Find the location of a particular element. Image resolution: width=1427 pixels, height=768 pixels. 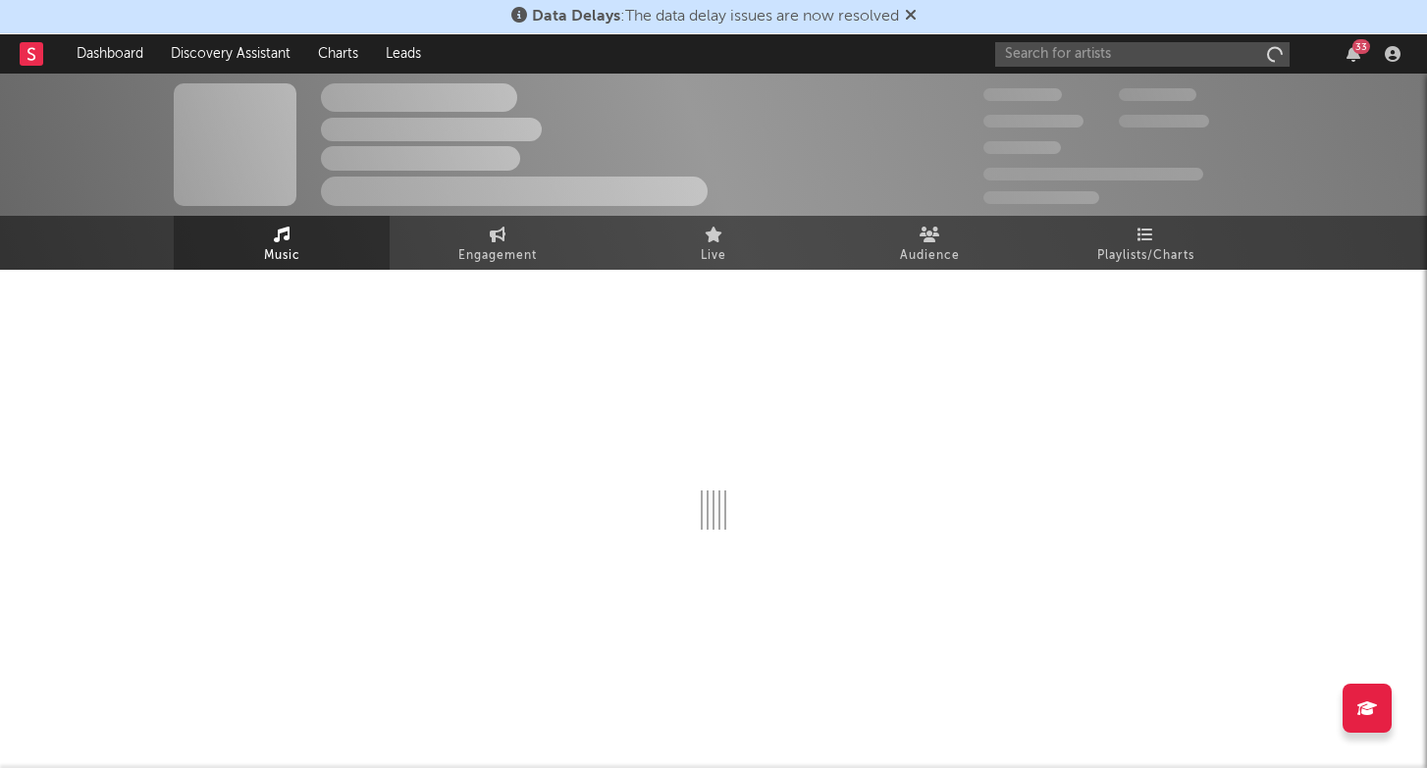

span: 50,000,000 Monthly Listeners is located at coordinates (1093, 174).